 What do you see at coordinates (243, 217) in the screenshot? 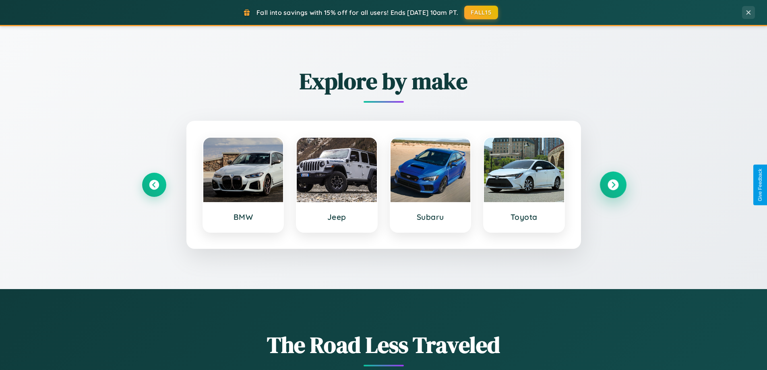
I see `h3: BMW` at bounding box center [243, 217].